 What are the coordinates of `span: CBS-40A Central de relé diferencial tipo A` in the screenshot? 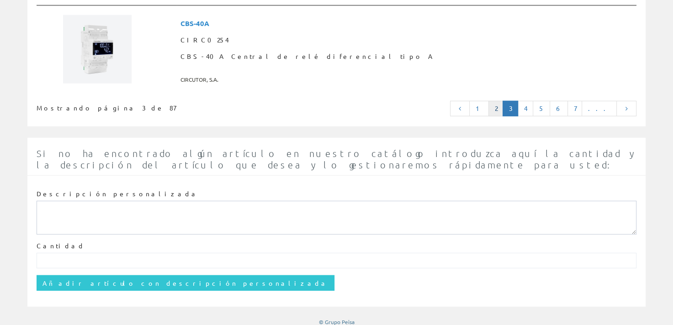 It's located at (407, 57).